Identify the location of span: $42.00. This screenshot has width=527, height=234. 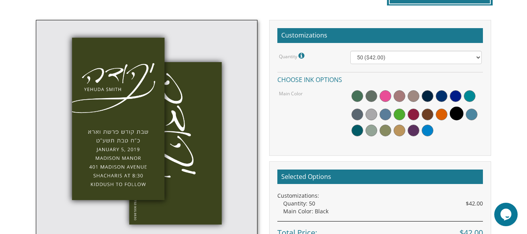
(475, 203).